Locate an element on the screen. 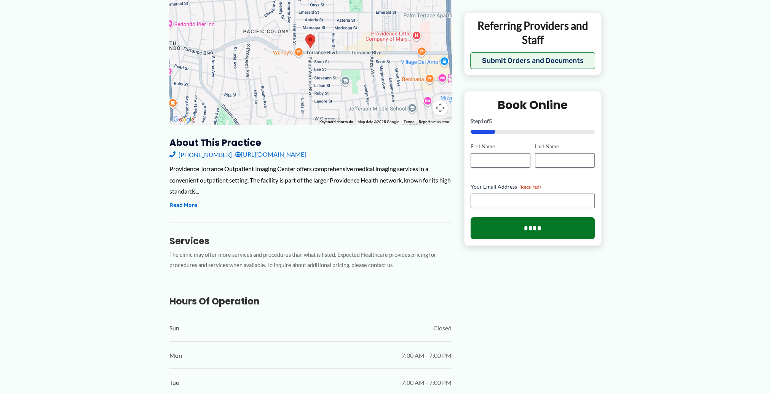 The width and height of the screenshot is (771, 394). a: Report a map error is located at coordinates (434, 122).